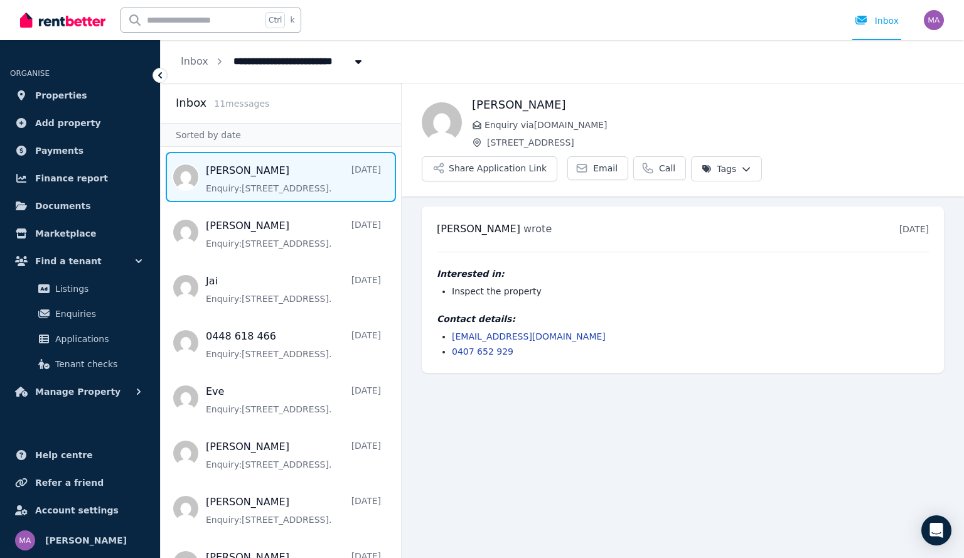  What do you see at coordinates (61, 95) in the screenshot?
I see `span: Properties` at bounding box center [61, 95].